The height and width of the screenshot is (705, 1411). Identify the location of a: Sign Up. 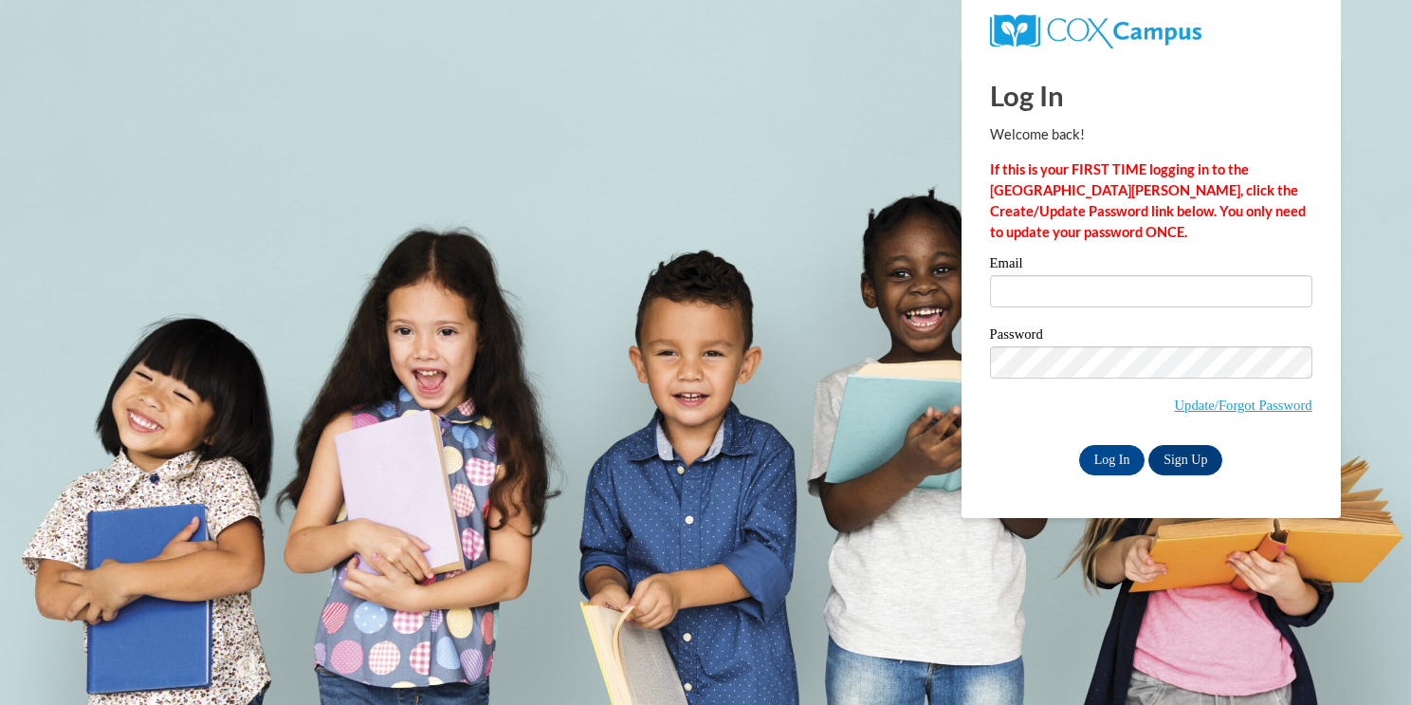
(1185, 460).